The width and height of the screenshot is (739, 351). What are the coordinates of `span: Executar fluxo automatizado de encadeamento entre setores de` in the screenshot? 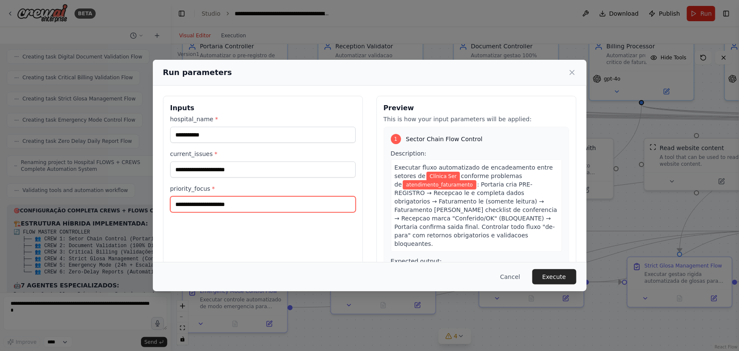 It's located at (474, 172).